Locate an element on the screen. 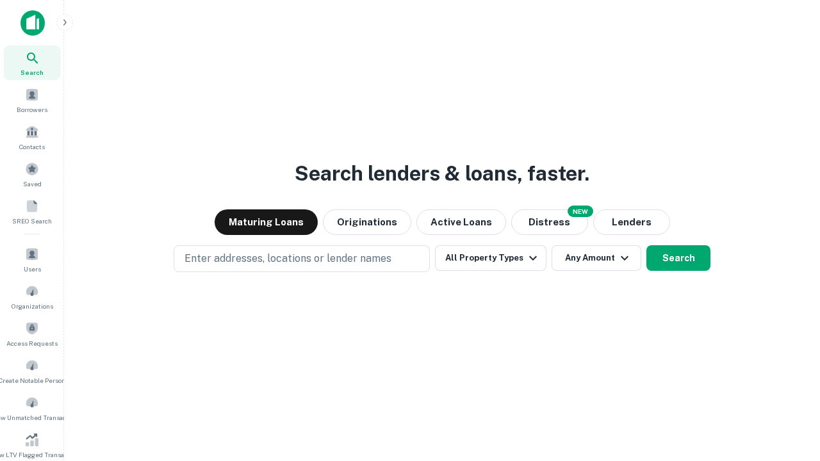  a: Organizations is located at coordinates (32, 297).